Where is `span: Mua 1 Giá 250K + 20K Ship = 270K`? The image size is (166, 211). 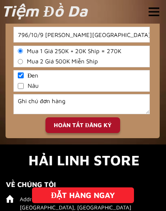
span: Mua 1 Giá 250K + 20K Ship = 270K is located at coordinates (74, 51).